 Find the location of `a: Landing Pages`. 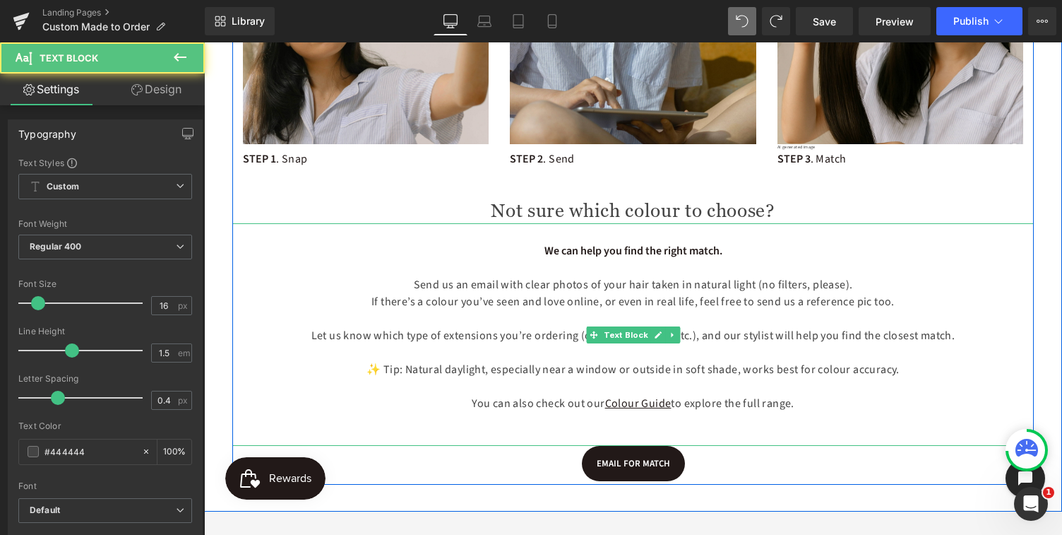

a: Landing Pages is located at coordinates (124, 13).